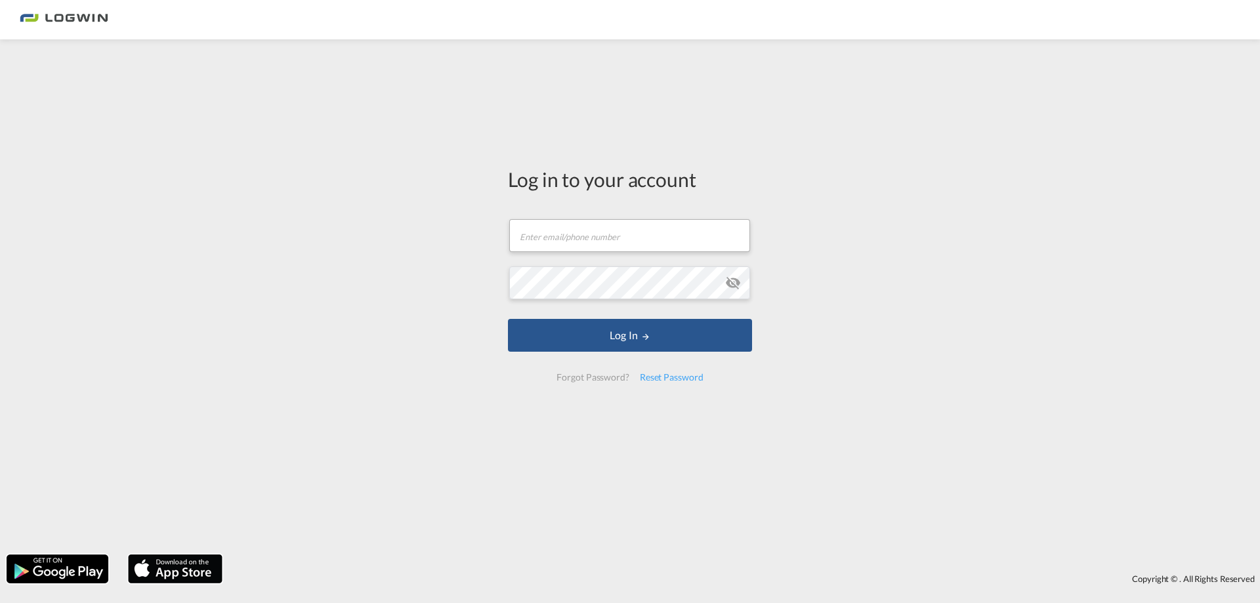 The width and height of the screenshot is (1260, 603). Describe the element at coordinates (744, 579) in the screenshot. I see `div: Copyright © . All Rights Reserved` at that location.